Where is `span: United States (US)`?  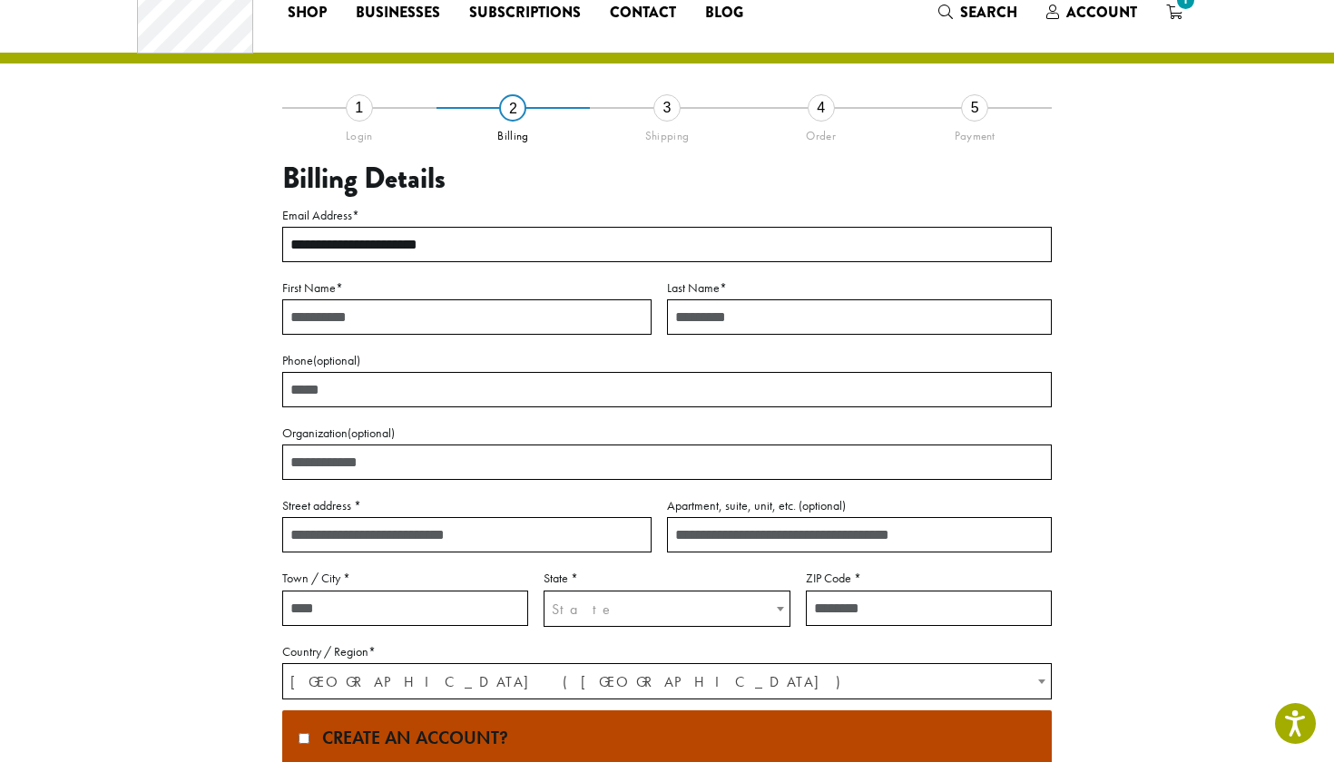
span: United States (US) is located at coordinates (667, 681).